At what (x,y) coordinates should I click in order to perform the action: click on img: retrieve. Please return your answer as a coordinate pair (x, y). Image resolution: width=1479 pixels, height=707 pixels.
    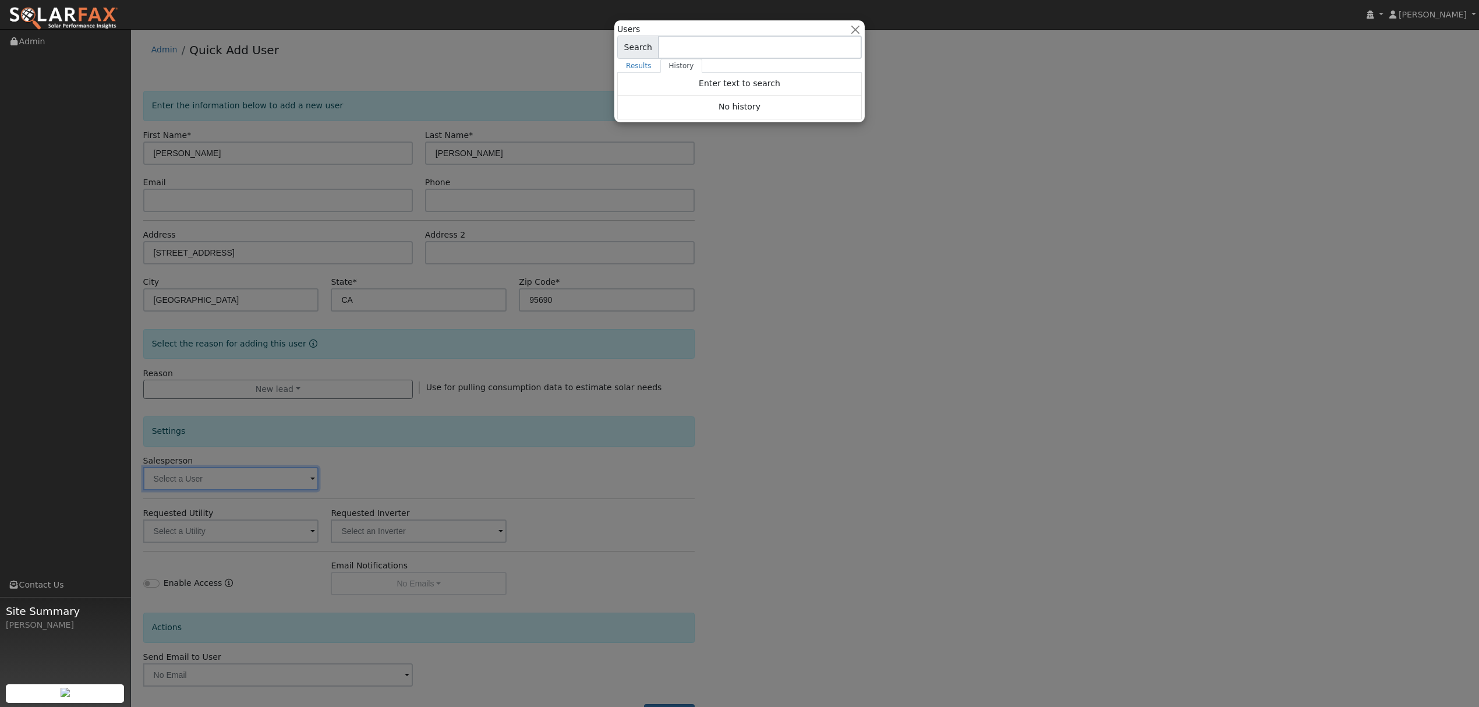
    Looking at the image, I should click on (65, 693).